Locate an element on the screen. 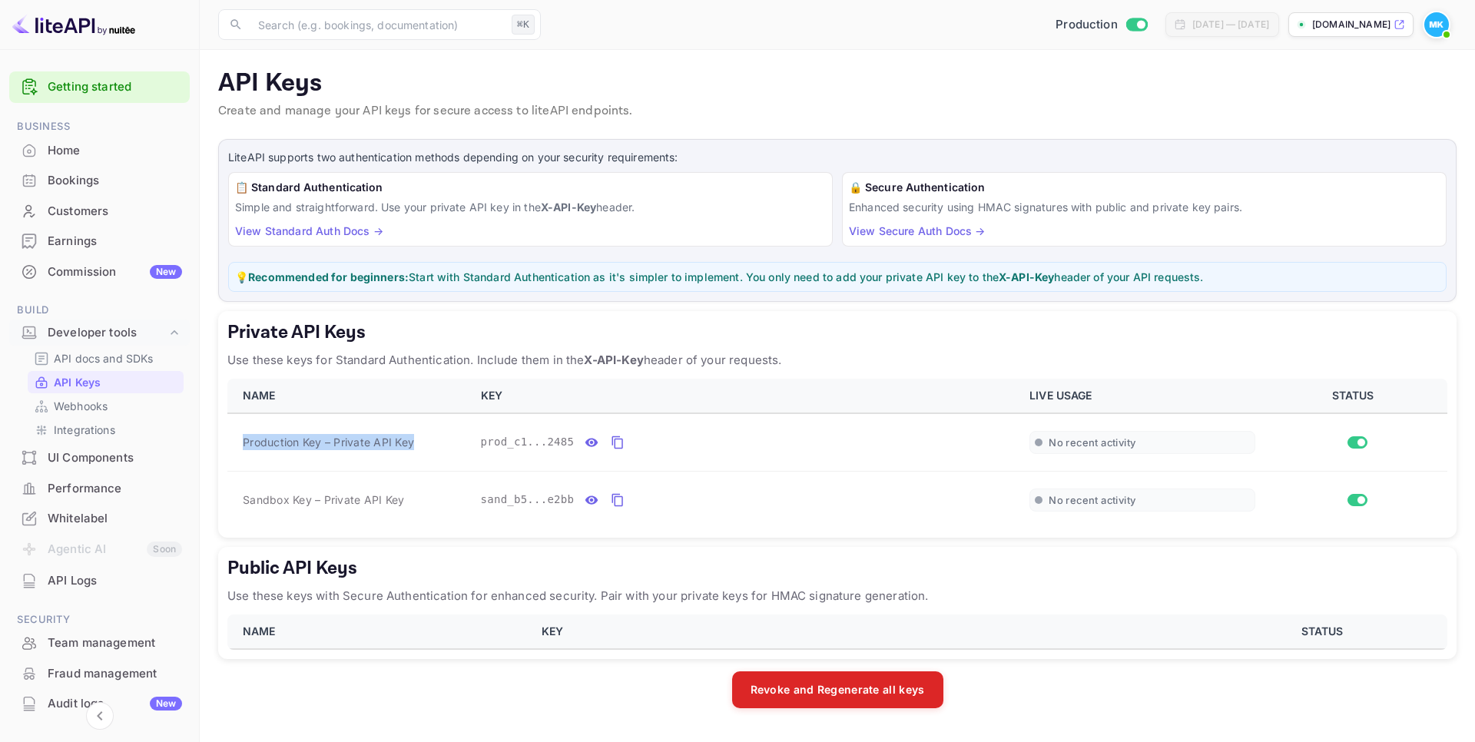 This screenshot has height=742, width=1475. div: Audit logs is located at coordinates (114, 704).